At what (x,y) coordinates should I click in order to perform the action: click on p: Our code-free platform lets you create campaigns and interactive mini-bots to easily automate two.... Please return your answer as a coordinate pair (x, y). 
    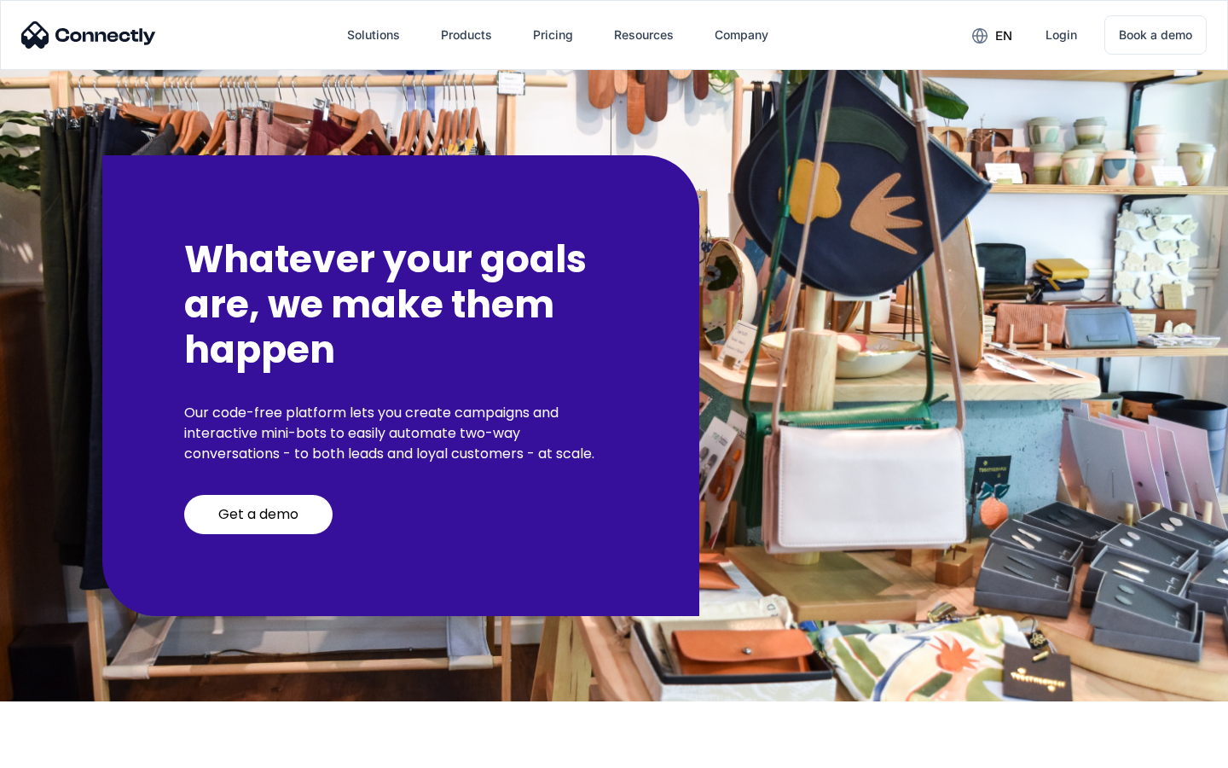
    Looking at the image, I should click on (401, 433).